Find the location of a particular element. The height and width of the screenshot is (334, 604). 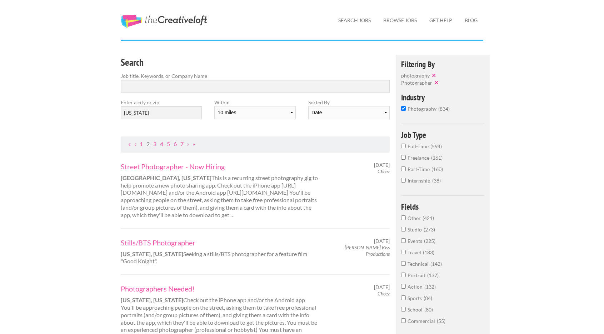

input: Freelance161 is located at coordinates (403, 157).